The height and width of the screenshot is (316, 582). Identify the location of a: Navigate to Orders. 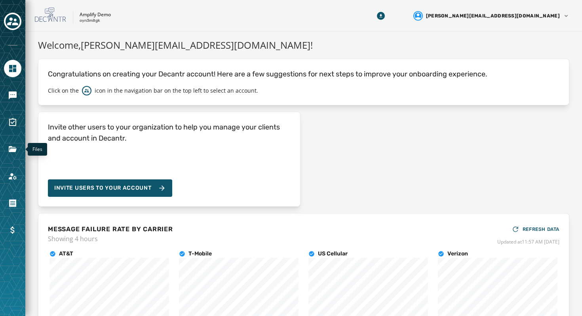
(13, 203).